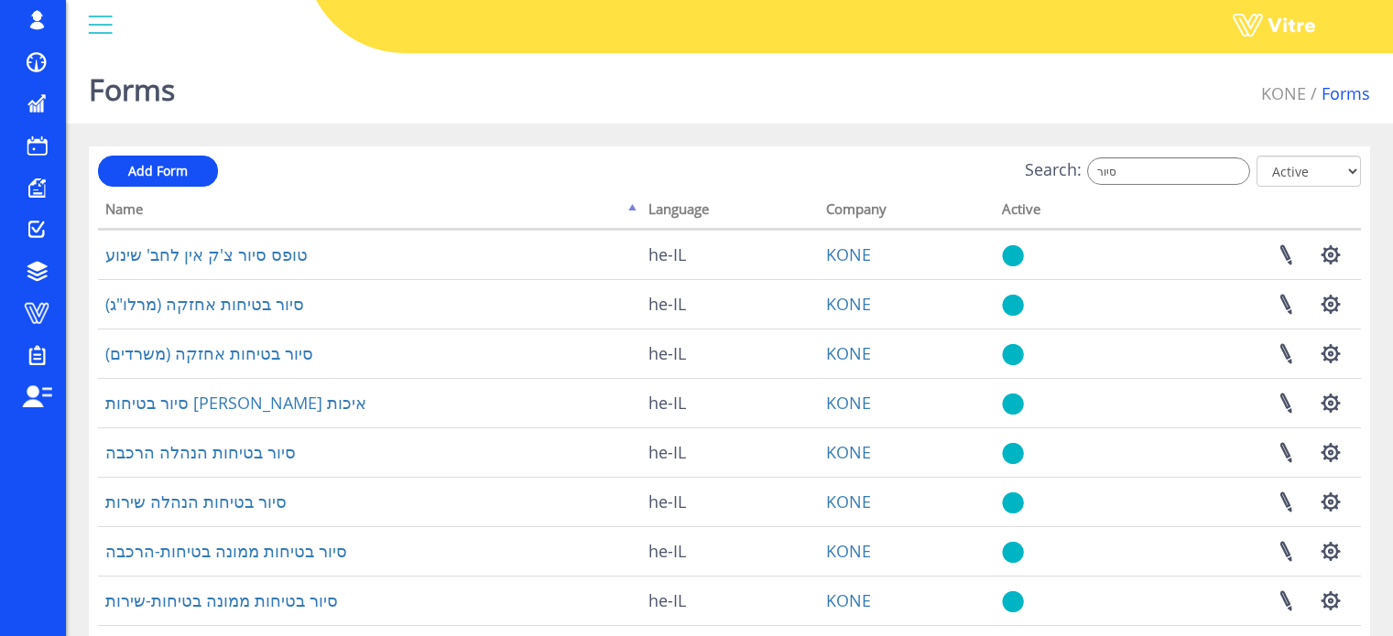  What do you see at coordinates (906, 212) in the screenshot?
I see `th: Company` at bounding box center [906, 212].